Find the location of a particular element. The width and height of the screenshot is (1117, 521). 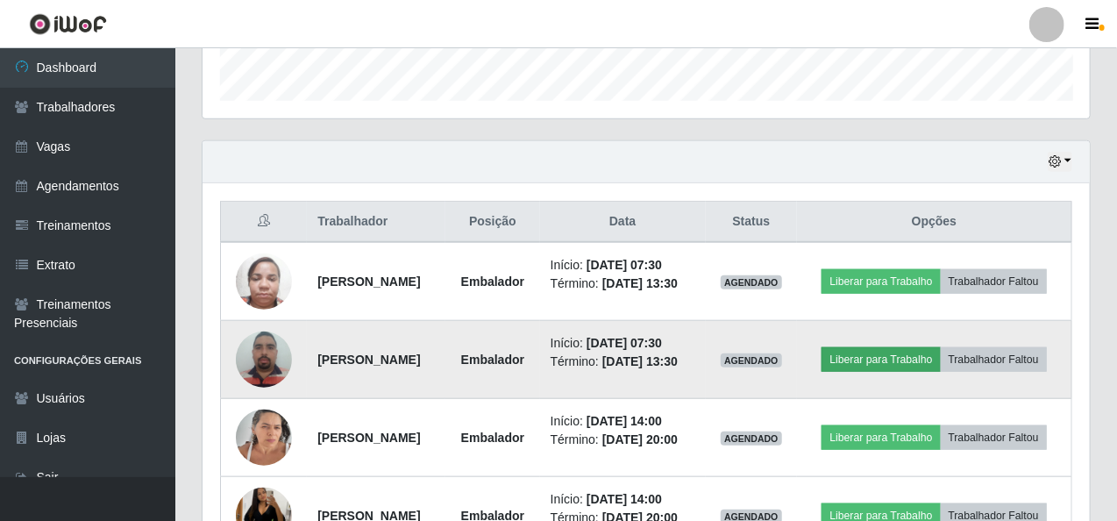

img: CoreUI Logo is located at coordinates (68, 24).